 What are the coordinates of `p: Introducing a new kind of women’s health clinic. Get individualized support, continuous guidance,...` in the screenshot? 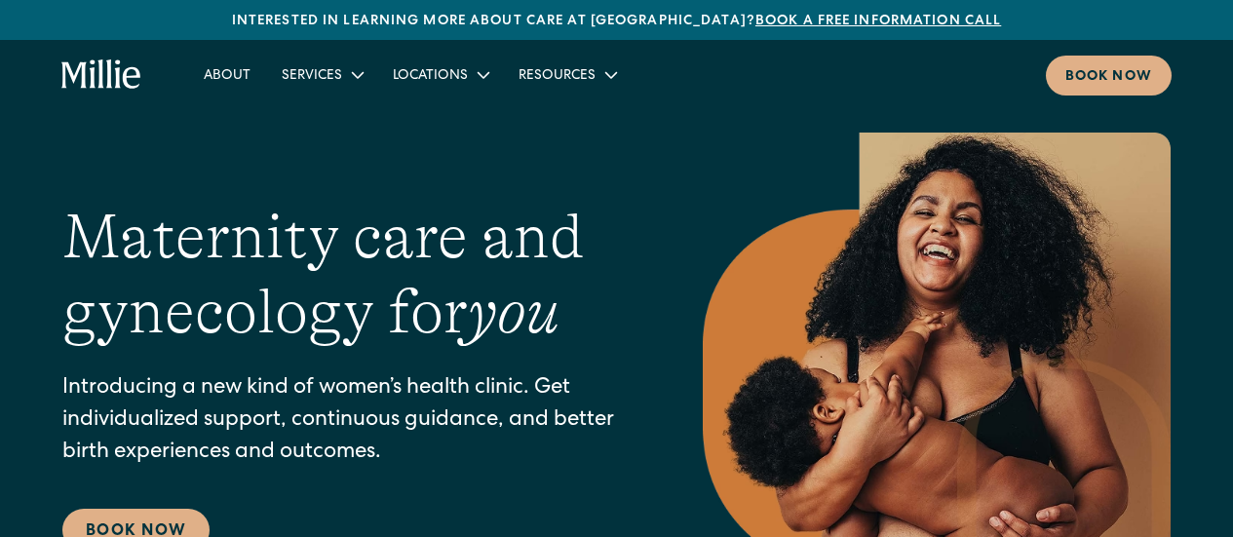 It's located at (343, 421).